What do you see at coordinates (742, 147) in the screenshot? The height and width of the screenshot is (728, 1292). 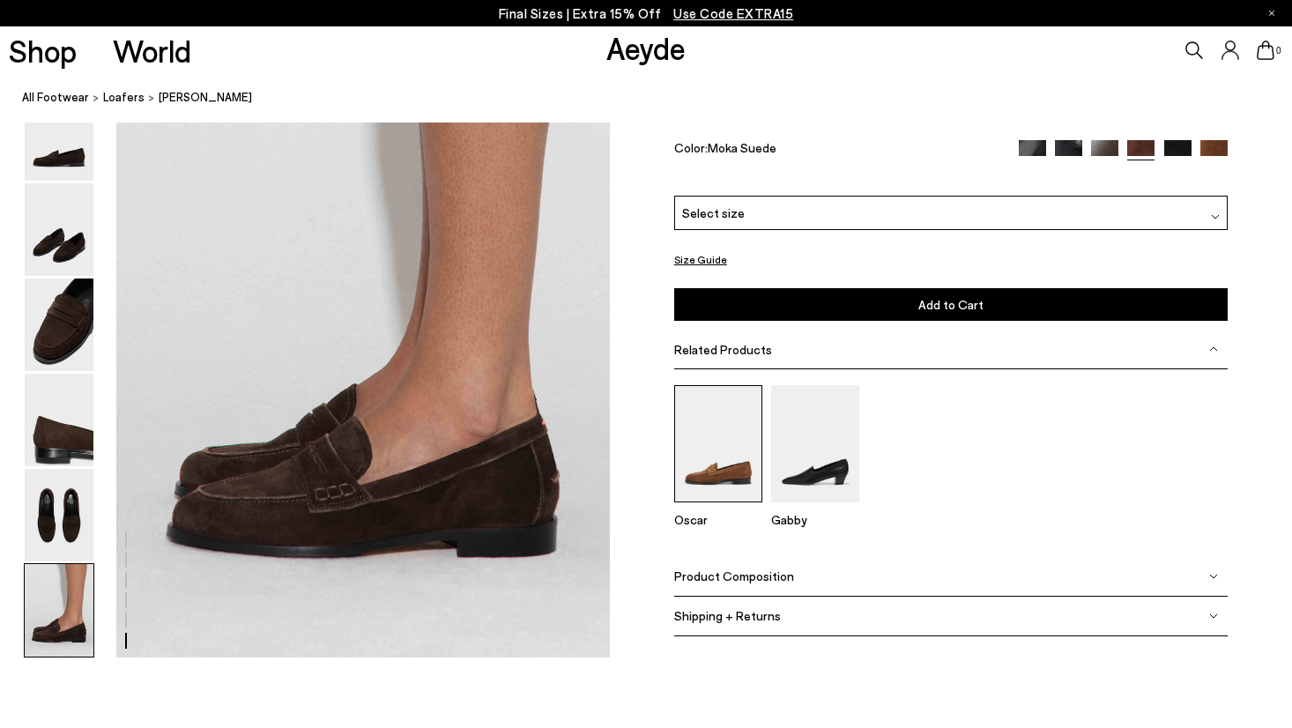 I see `span: Moka Suede` at bounding box center [742, 147].